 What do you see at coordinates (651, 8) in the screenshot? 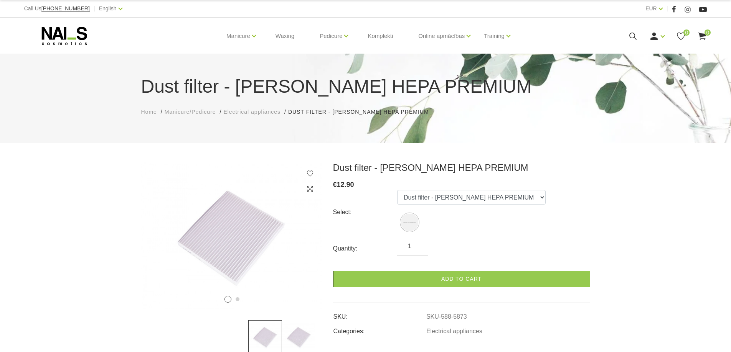
I see `a: EUR` at bounding box center [651, 8].